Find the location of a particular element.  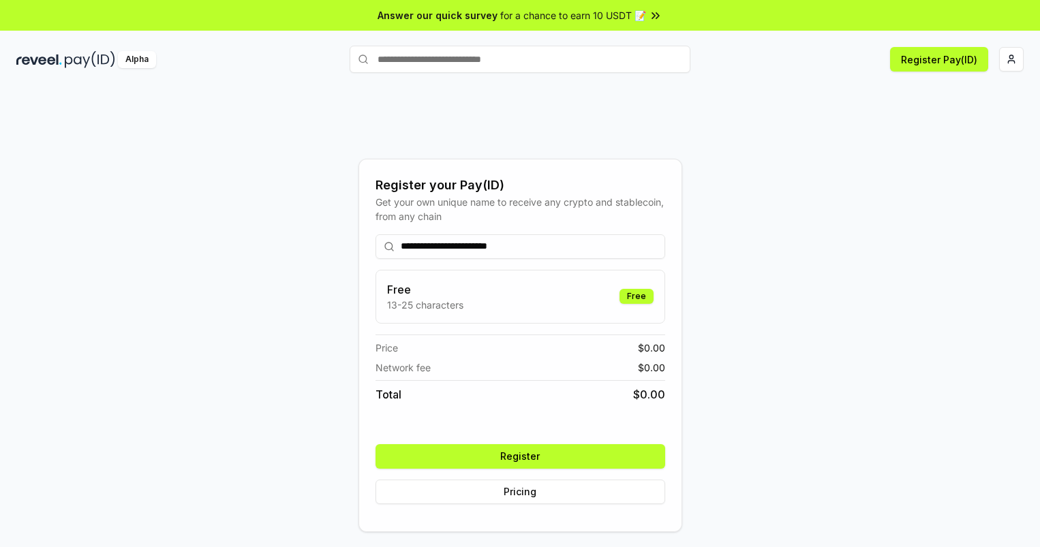

button: Pricing is located at coordinates (520, 492).